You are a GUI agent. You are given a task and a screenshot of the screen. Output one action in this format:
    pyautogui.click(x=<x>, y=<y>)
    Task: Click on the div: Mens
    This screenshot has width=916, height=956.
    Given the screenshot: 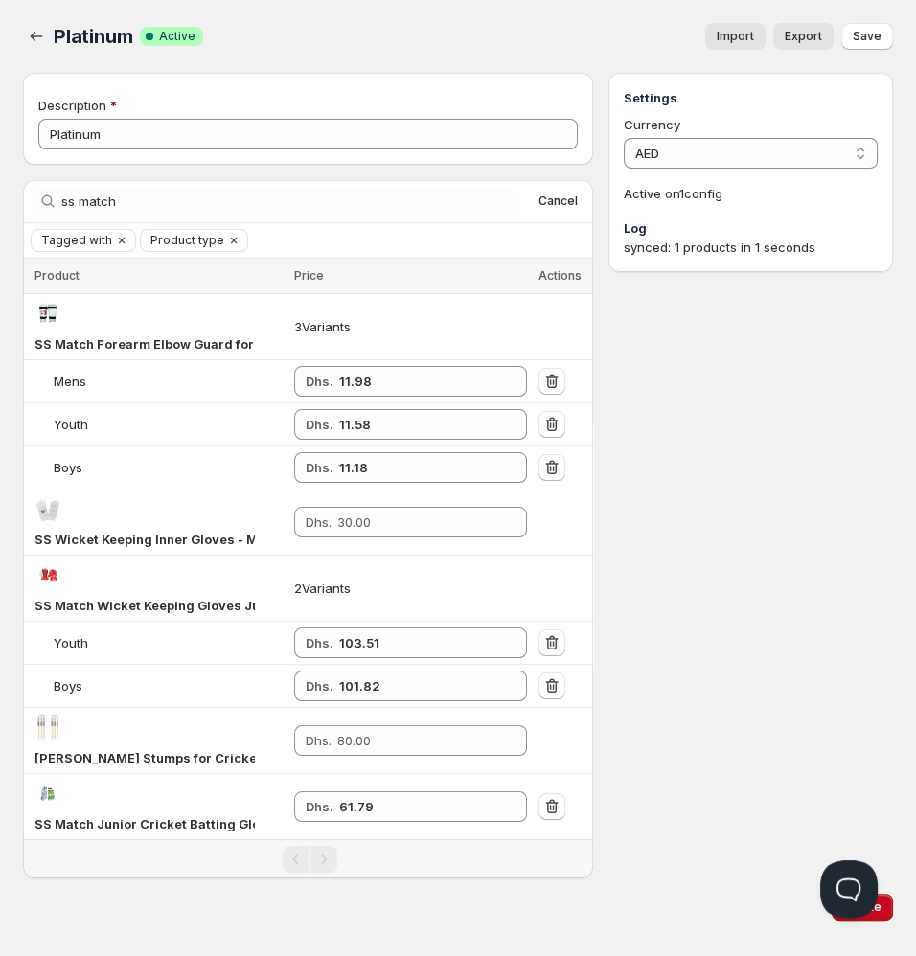 What is the action you would take?
    pyautogui.click(x=70, y=381)
    